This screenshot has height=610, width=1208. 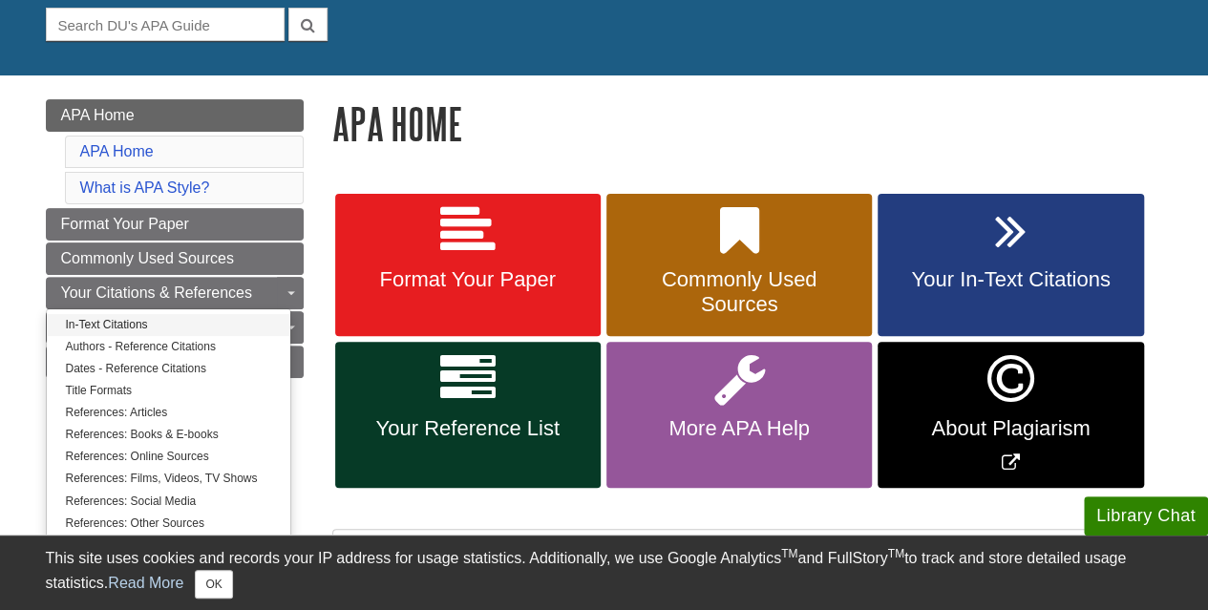 What do you see at coordinates (145, 583) in the screenshot?
I see `a: Read More` at bounding box center [145, 583].